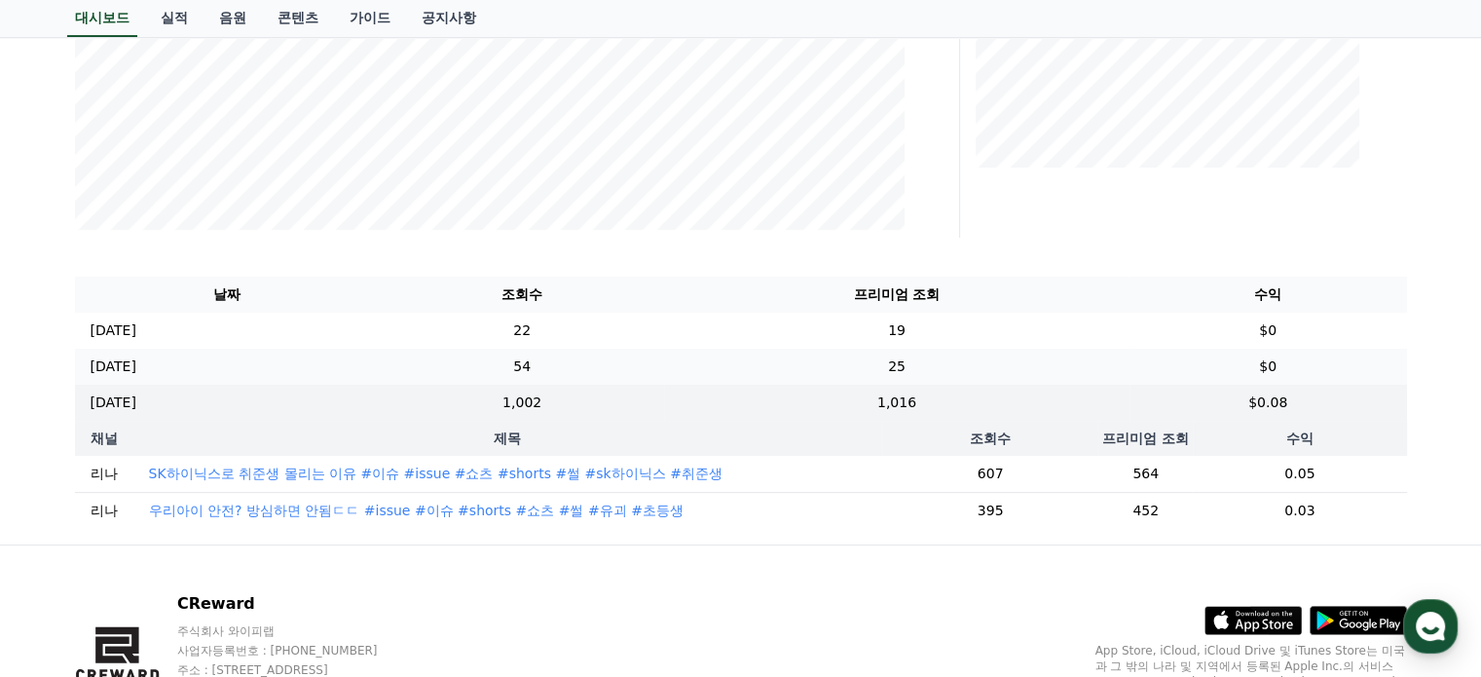  Describe the element at coordinates (1299, 474) in the screenshot. I see `td: 0.05` at that location.